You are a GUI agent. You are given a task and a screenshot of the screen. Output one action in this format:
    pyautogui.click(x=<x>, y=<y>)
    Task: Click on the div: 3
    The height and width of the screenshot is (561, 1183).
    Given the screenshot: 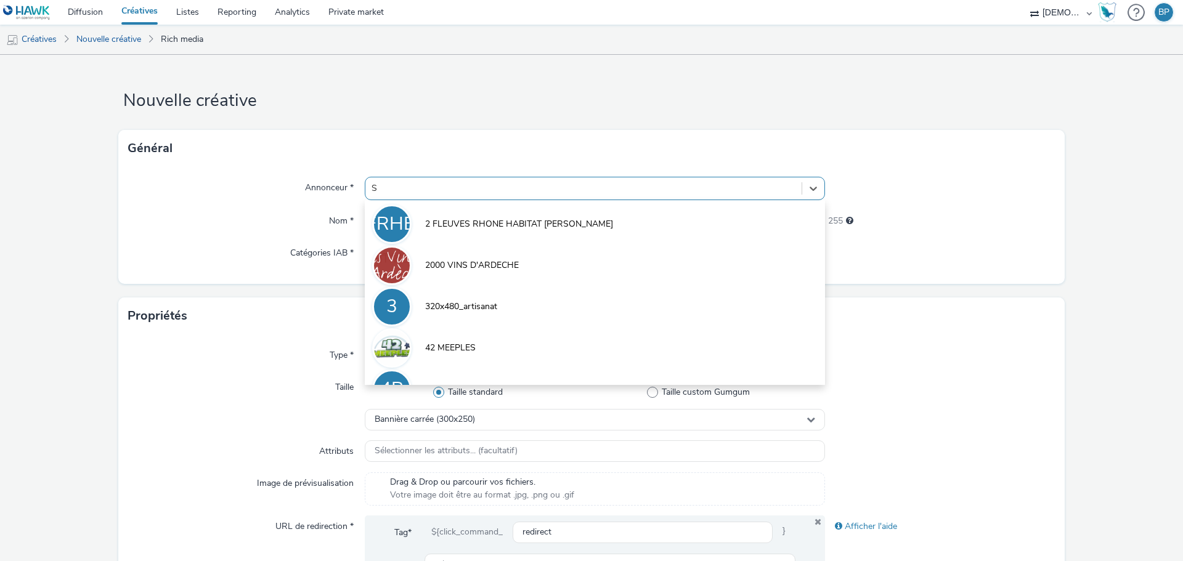 What is the action you would take?
    pyautogui.click(x=392, y=307)
    